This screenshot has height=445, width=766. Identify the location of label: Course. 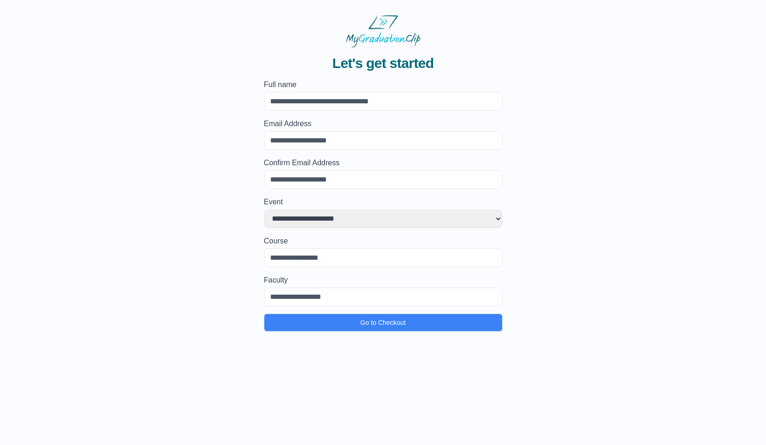
(383, 241).